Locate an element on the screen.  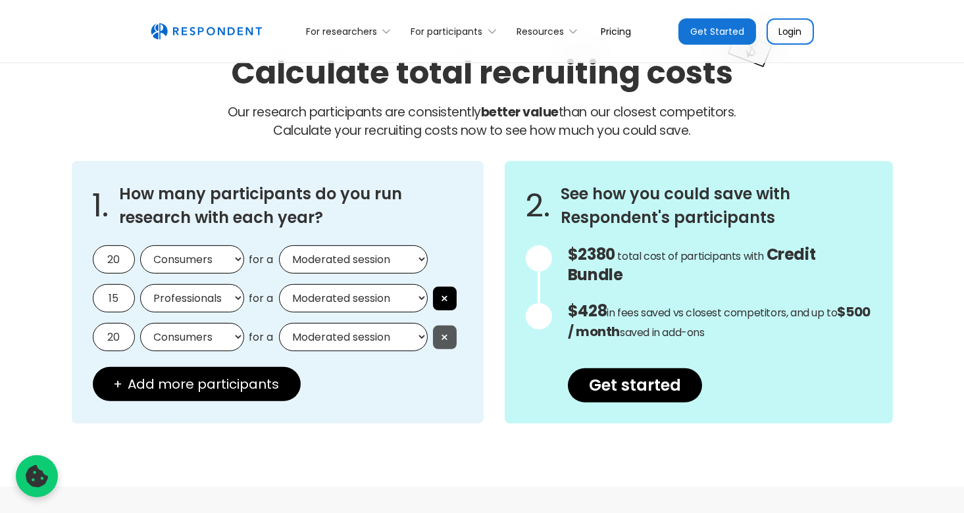
span: Add more participants is located at coordinates (204, 384).